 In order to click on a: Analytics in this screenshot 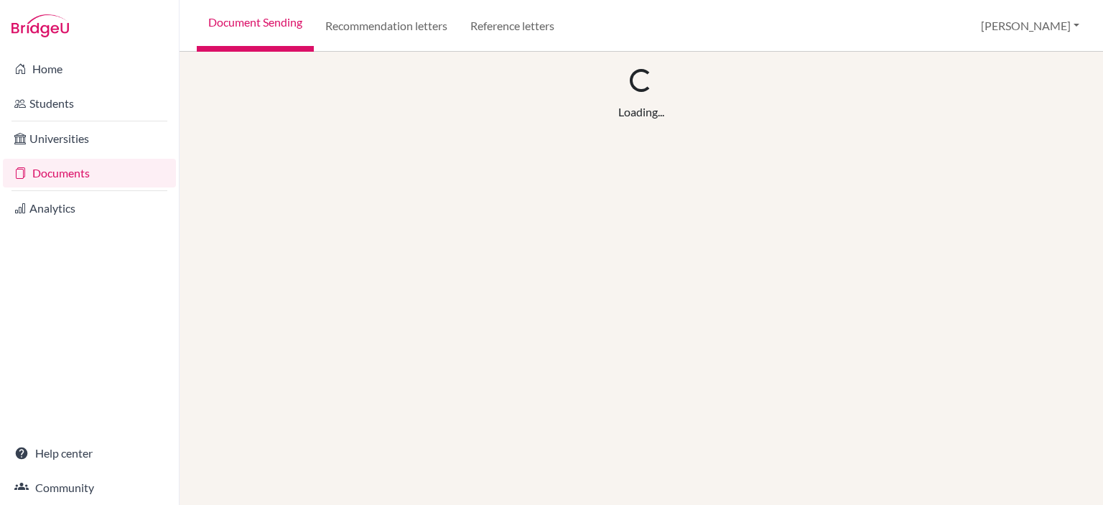, I will do `click(89, 208)`.